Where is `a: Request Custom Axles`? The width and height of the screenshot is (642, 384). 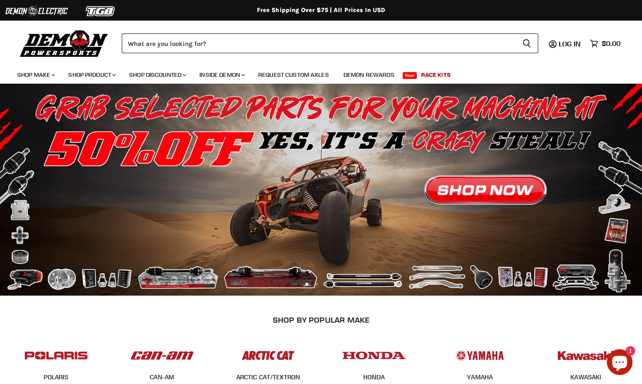 a: Request Custom Axles is located at coordinates (293, 75).